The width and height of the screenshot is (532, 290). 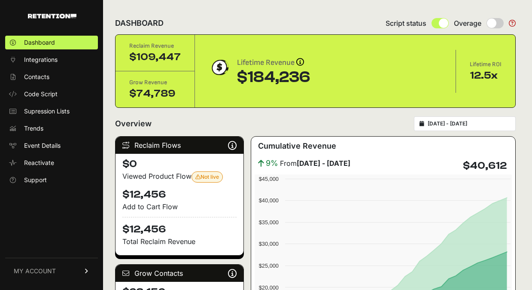 What do you see at coordinates (180, 241) in the screenshot?
I see `p: Total Reclaim Revenue` at bounding box center [180, 241].